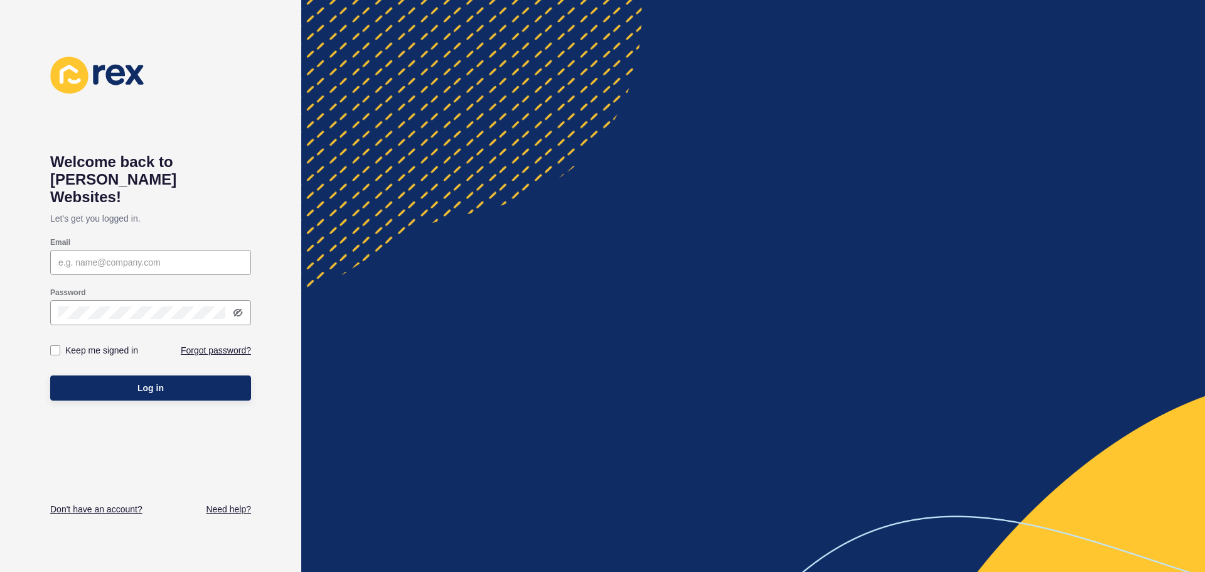  I want to click on span: Log in, so click(151, 388).